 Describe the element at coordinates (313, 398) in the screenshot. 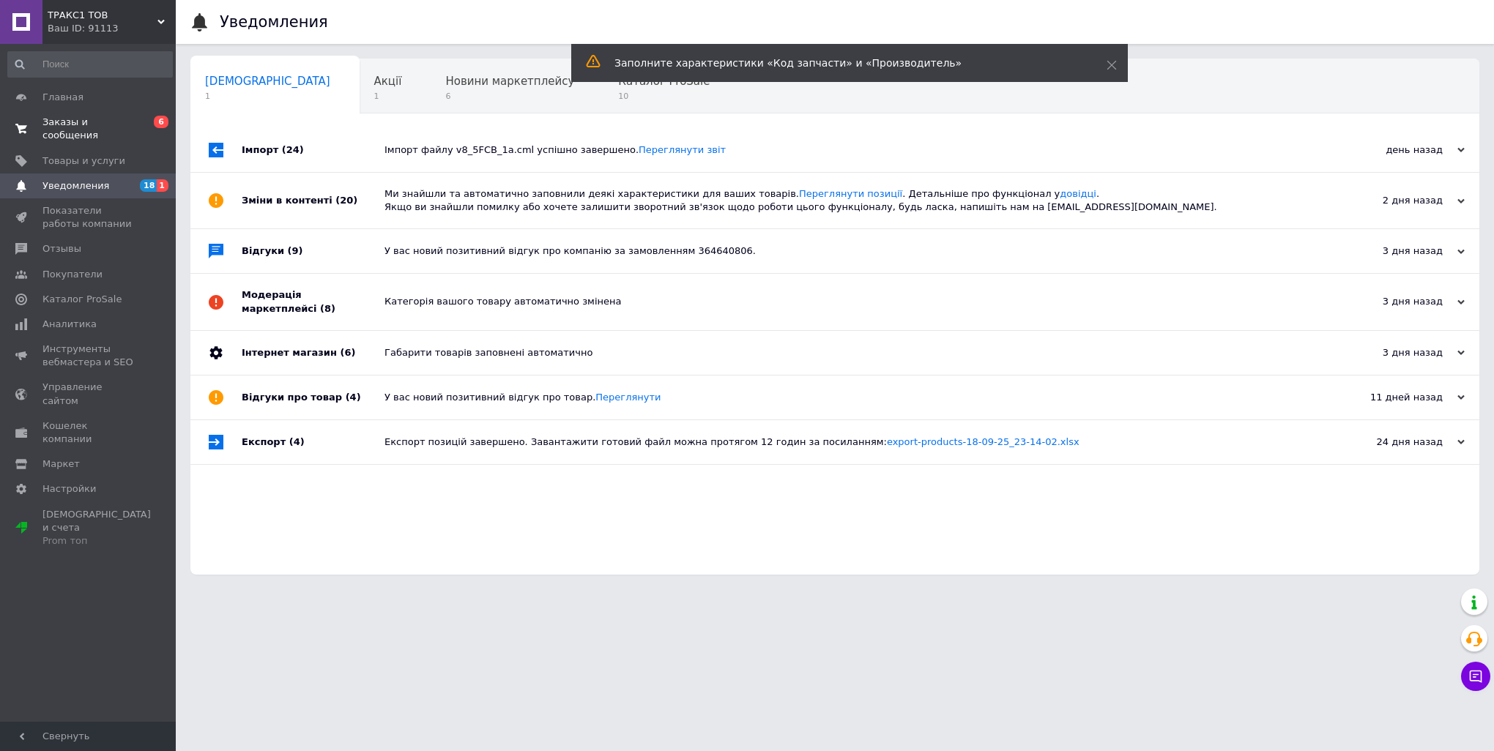

I see `div: Відгуки про товар` at that location.